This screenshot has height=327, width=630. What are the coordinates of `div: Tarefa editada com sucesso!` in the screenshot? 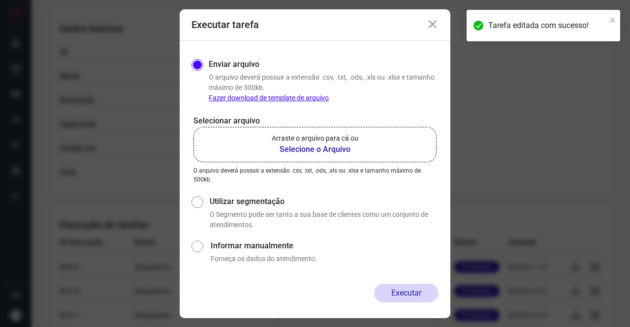 It's located at (547, 26).